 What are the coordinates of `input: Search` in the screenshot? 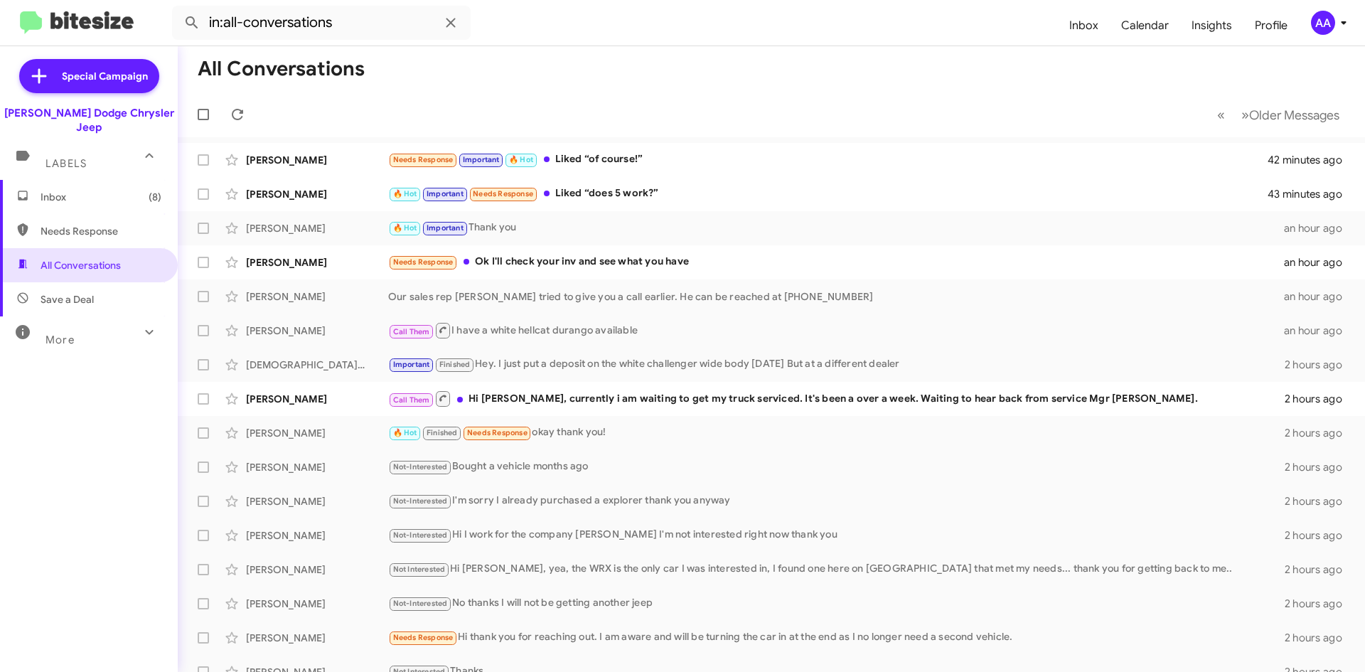 It's located at (321, 23).